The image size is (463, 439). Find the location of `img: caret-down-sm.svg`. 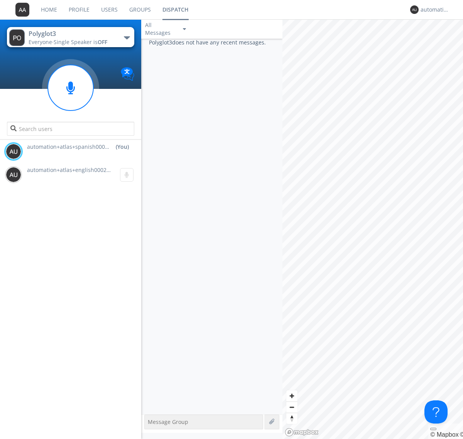

img: caret-down-sm.svg is located at coordinates (185, 29).